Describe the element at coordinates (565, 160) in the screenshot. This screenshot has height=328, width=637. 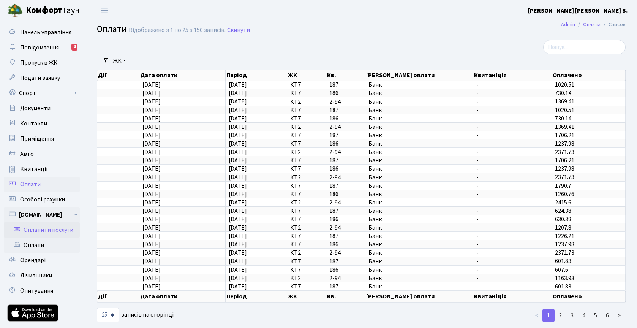
I see `span: 1706.21` at that location.